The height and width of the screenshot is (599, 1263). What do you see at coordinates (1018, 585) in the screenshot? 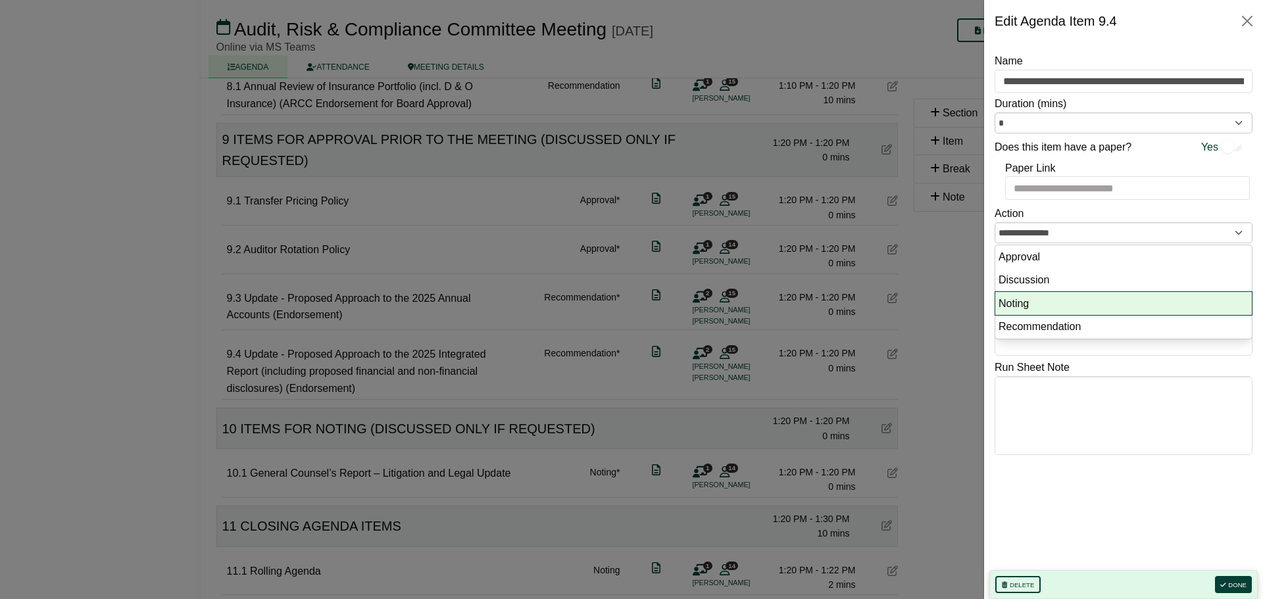
I see `button: Delete` at bounding box center [1018, 585].